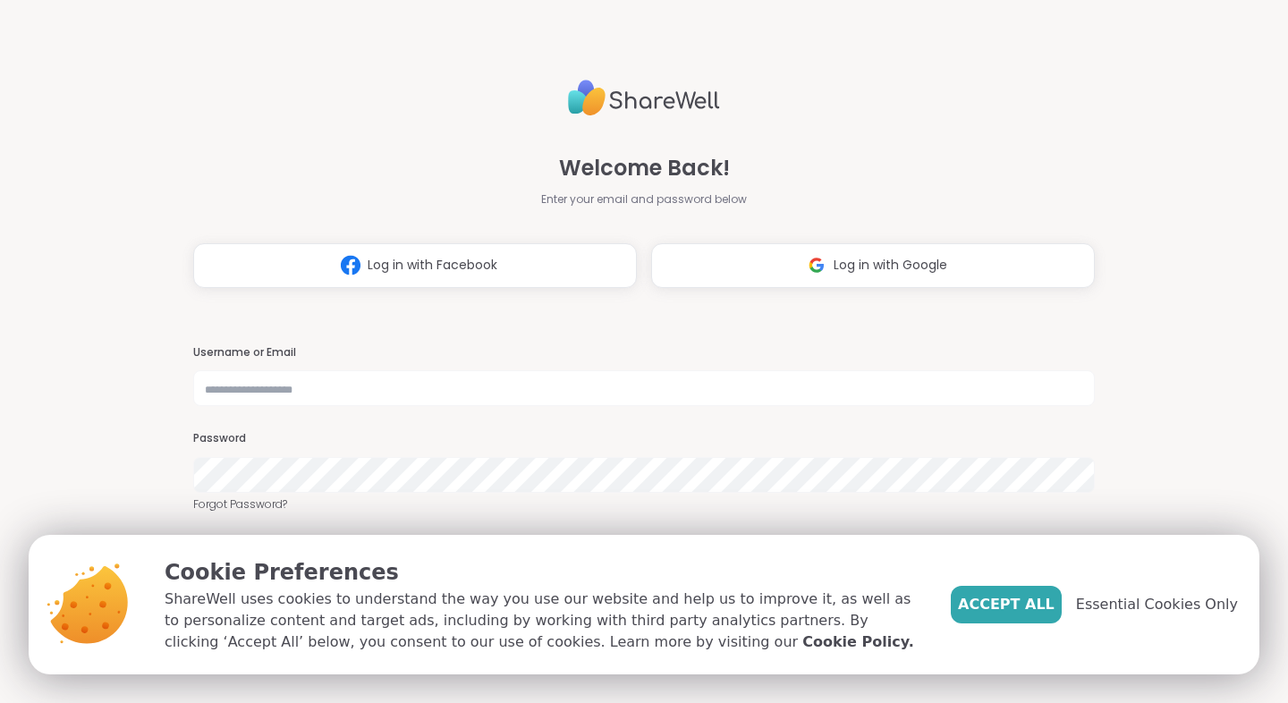 This screenshot has height=703, width=1288. Describe the element at coordinates (543, 621) in the screenshot. I see `p: ShareWell uses cookies to understand the way you use our website and help us to improve it, as we...` at that location.